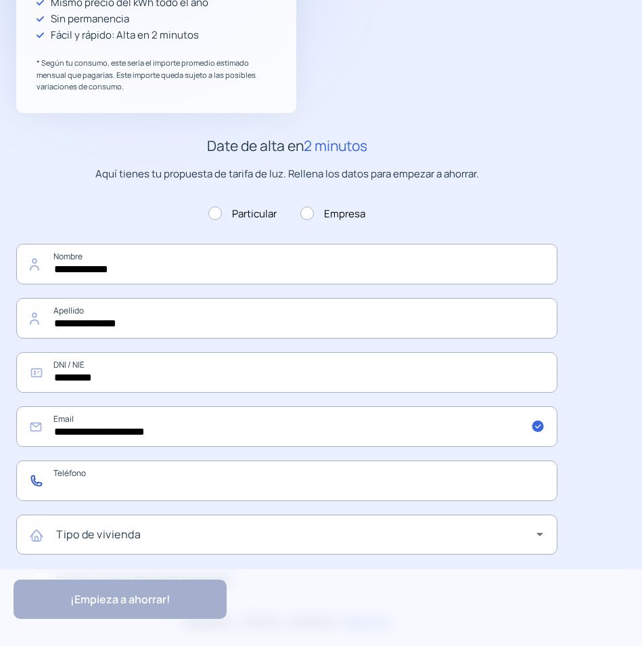  I want to click on label: Empresa, so click(333, 214).